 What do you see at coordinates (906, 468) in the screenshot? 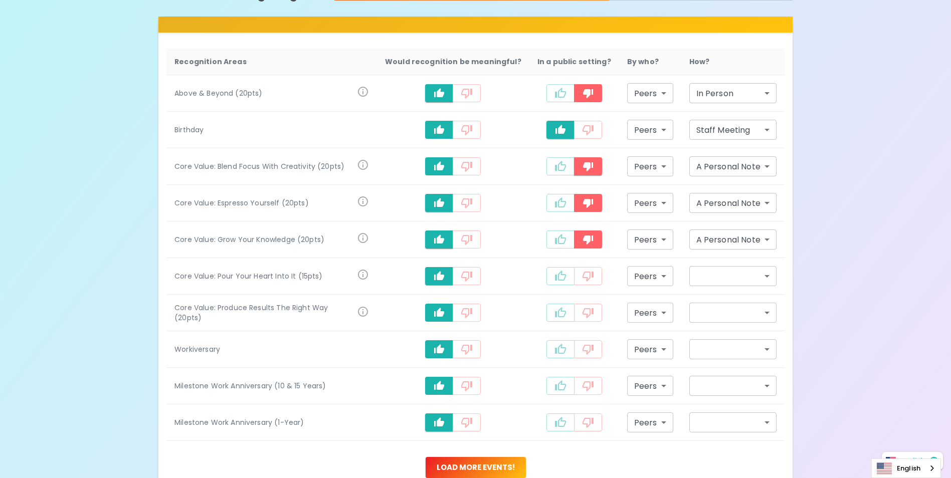
I see `div: Language` at bounding box center [906, 468].